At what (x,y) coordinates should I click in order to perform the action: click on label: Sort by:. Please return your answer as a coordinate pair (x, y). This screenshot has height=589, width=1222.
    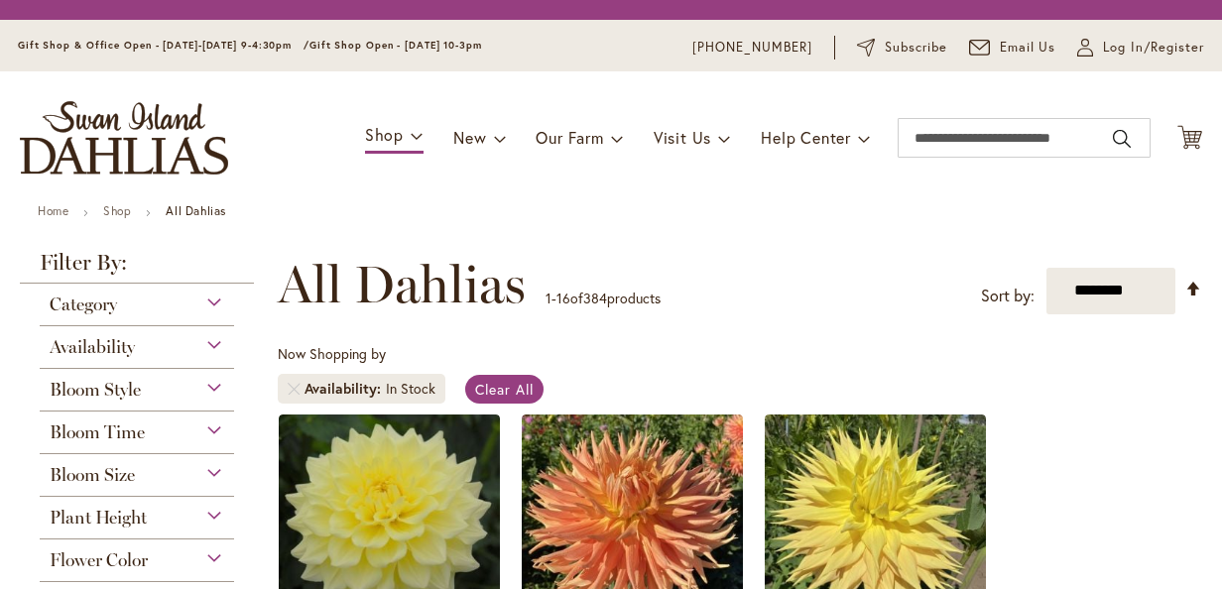
    Looking at the image, I should click on (1007, 295).